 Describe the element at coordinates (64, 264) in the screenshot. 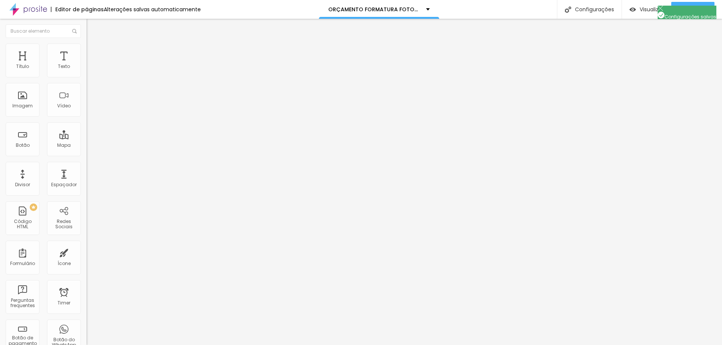

I see `div: Ícone` at that location.